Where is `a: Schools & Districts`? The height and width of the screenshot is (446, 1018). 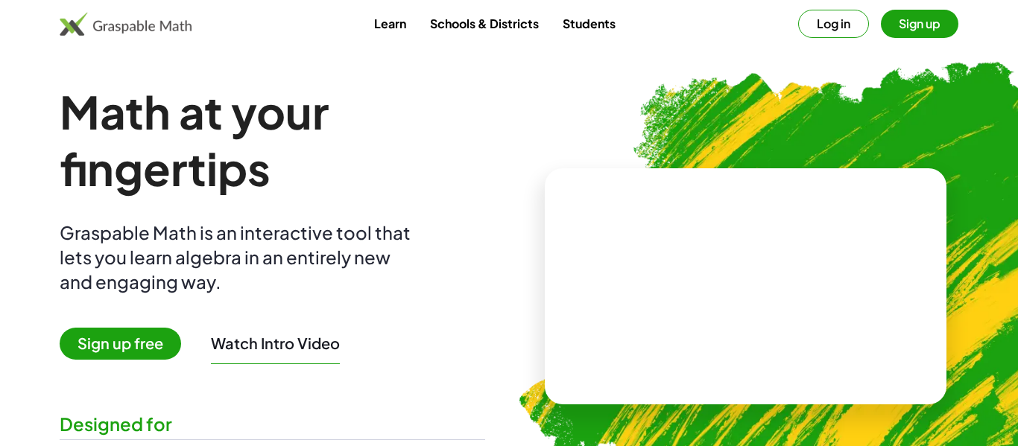 a: Schools & Districts is located at coordinates (484, 23).